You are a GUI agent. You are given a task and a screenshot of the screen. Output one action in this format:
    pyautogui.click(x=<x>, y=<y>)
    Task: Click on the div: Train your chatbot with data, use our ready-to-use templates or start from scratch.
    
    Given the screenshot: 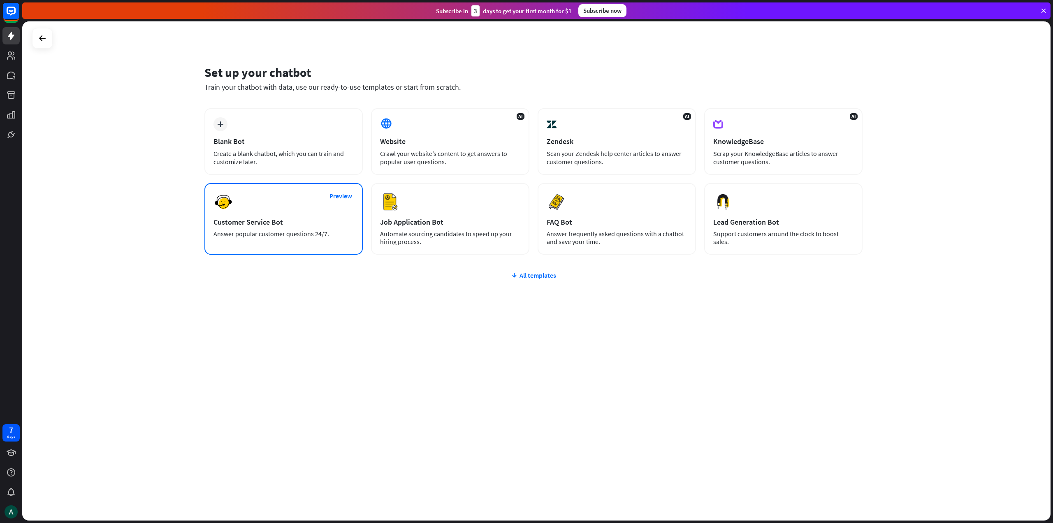 What is the action you would take?
    pyautogui.click(x=534, y=87)
    